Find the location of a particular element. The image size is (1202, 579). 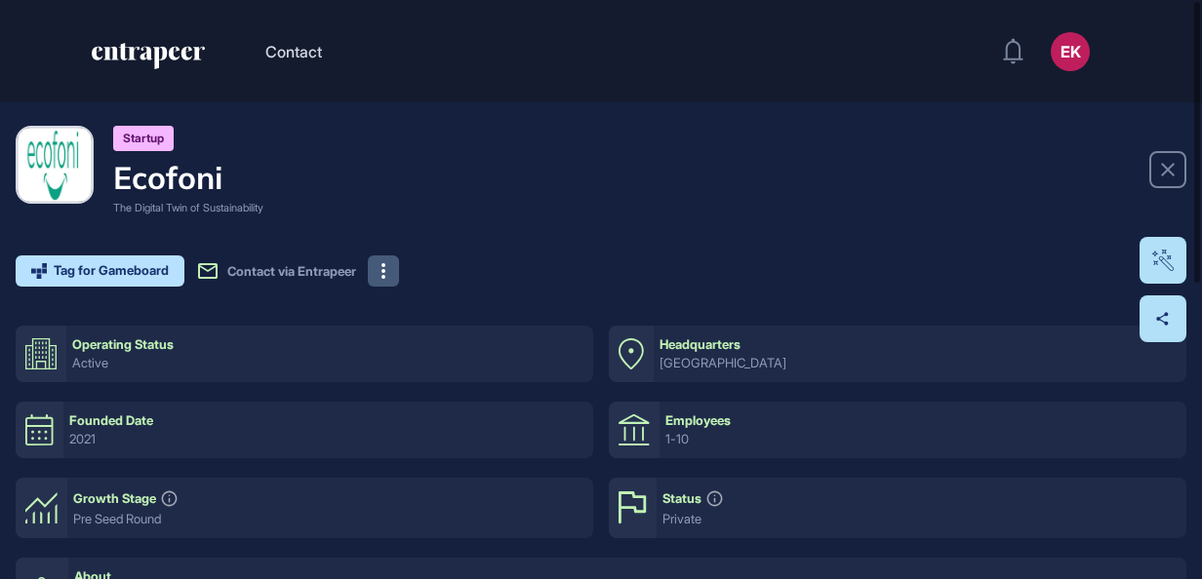

div: active is located at coordinates (330, 363).